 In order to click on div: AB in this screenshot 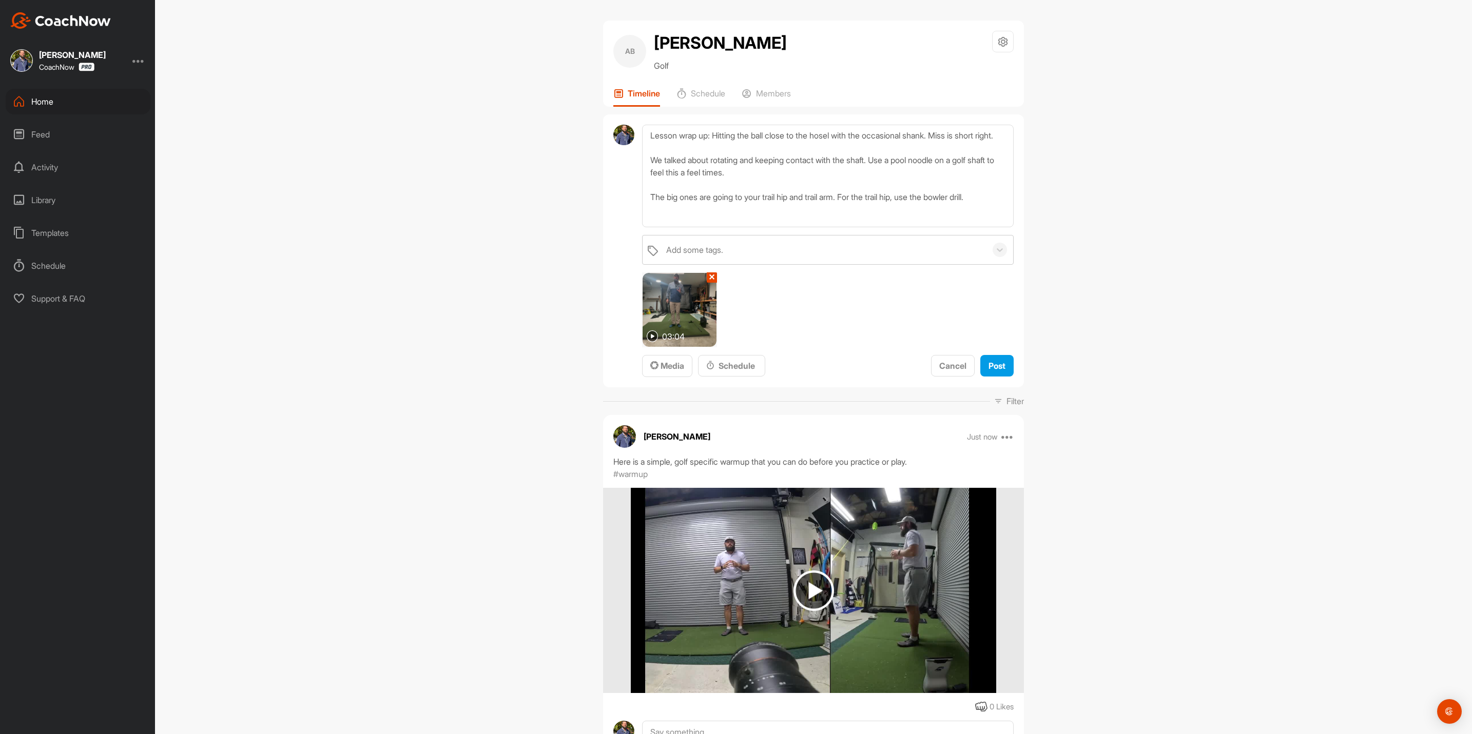, I will do `click(630, 51)`.